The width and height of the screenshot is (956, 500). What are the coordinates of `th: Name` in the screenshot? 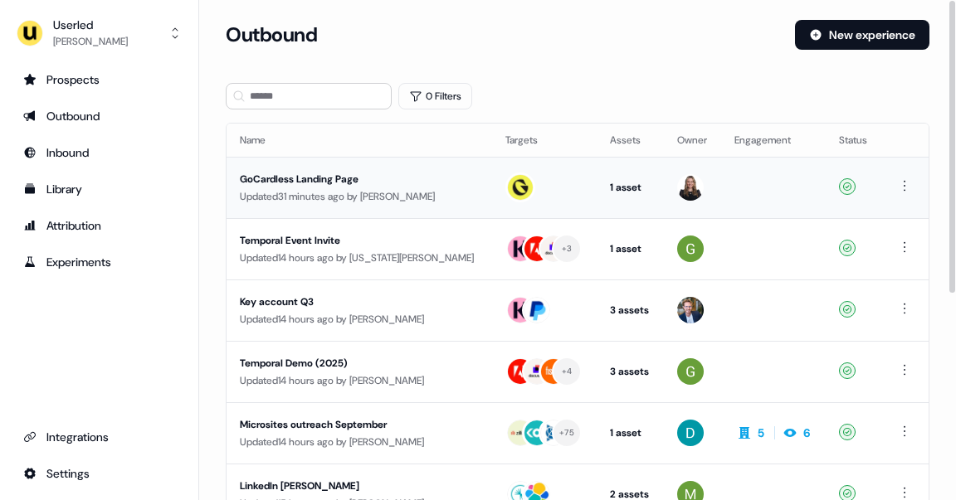 It's located at (359, 140).